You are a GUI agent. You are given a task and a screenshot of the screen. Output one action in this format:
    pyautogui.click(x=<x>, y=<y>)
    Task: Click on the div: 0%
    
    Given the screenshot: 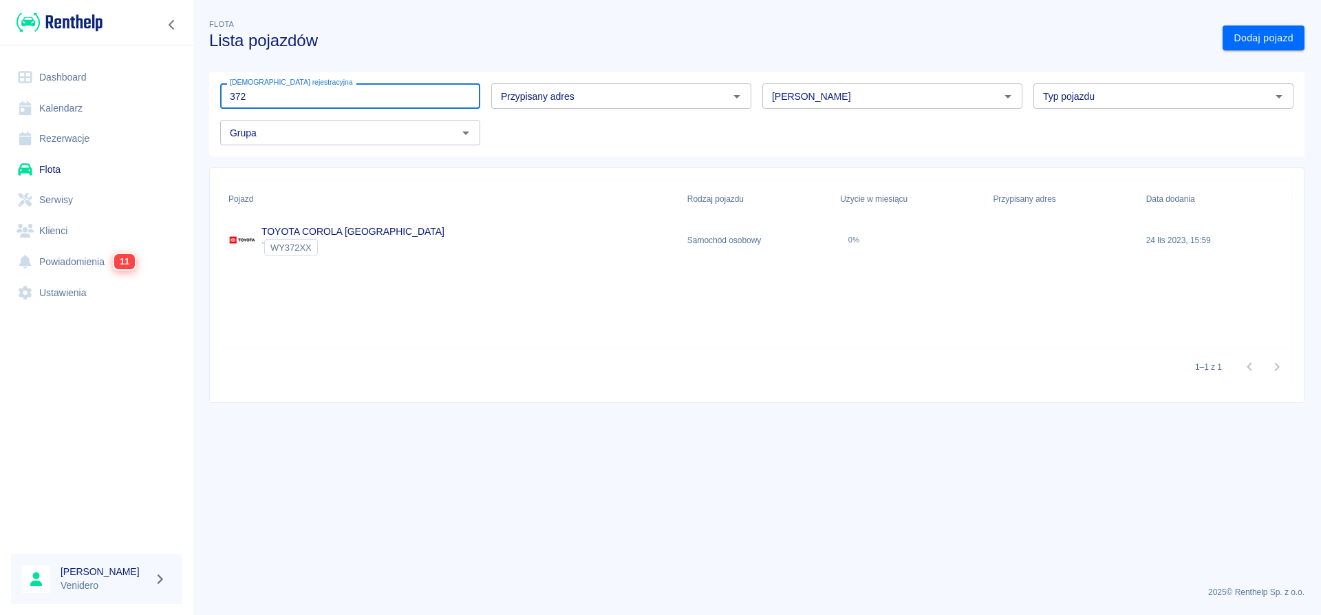 What is the action you would take?
    pyautogui.click(x=854, y=239)
    